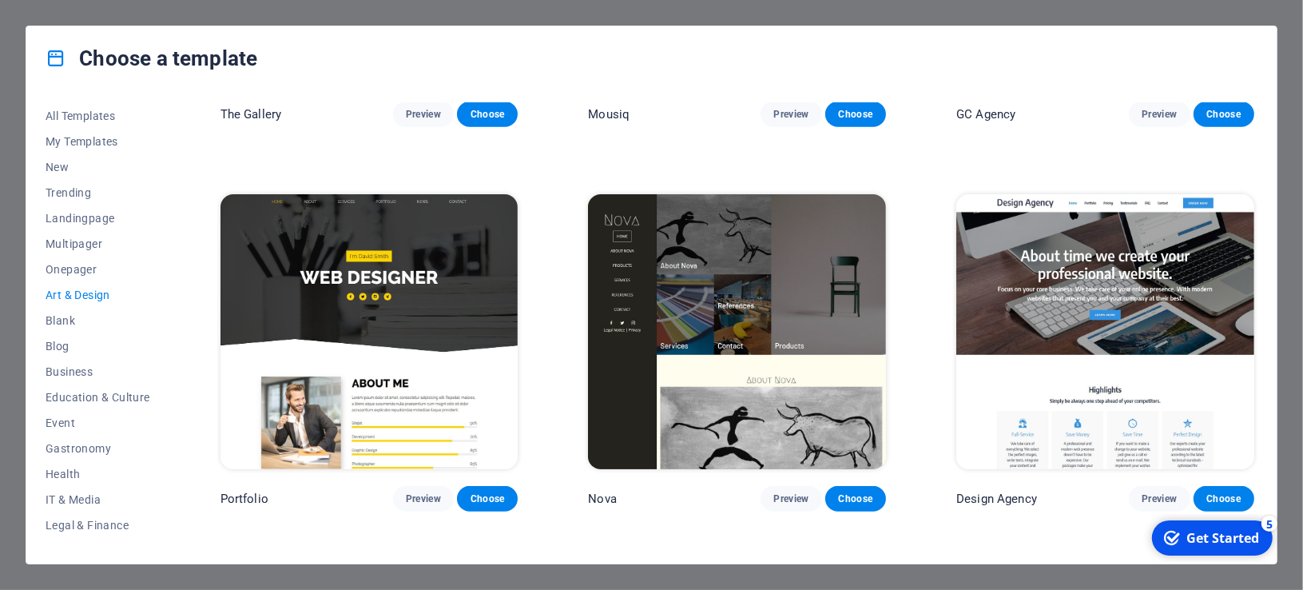 This screenshot has height=590, width=1303. I want to click on img: Nova, so click(737, 331).